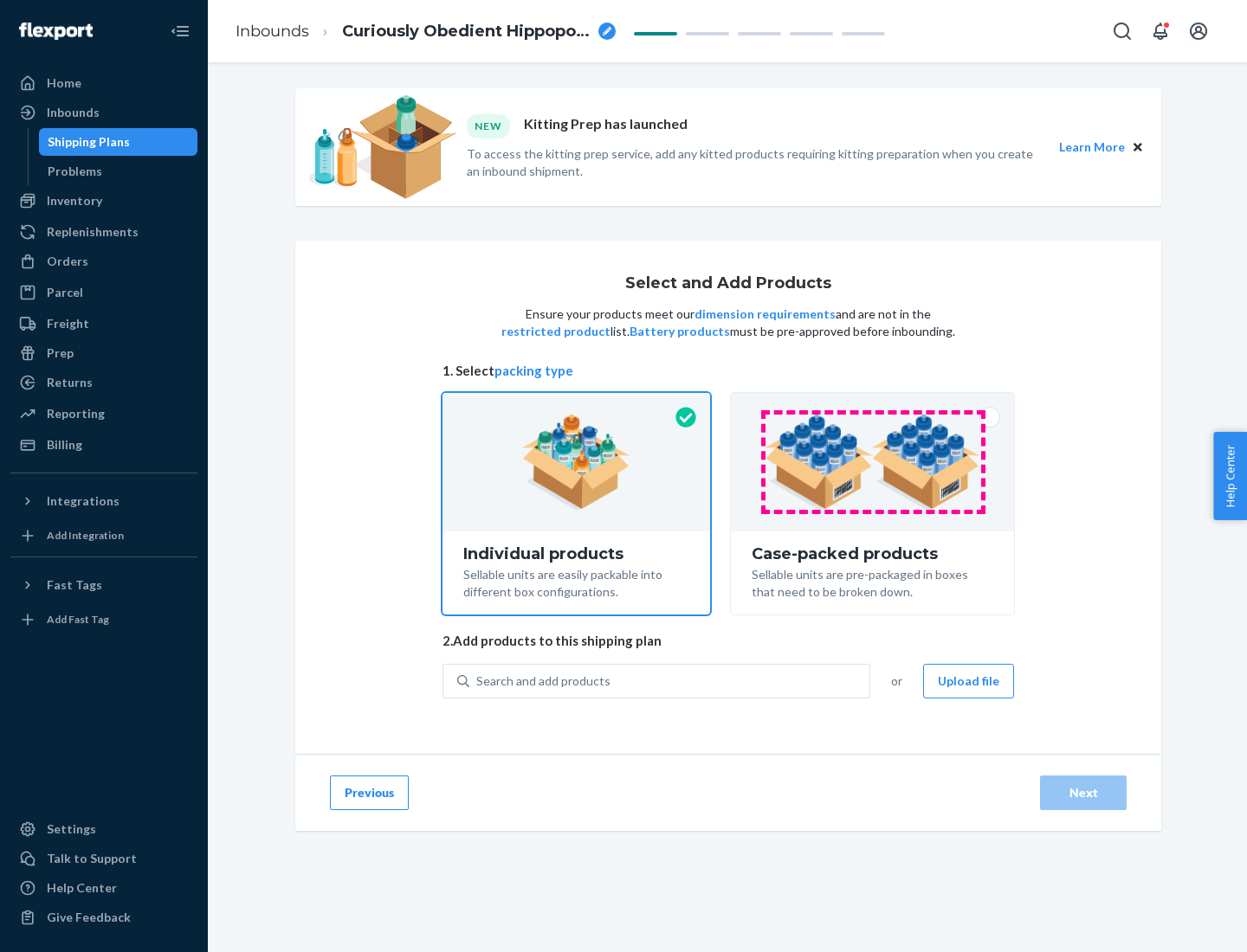  Describe the element at coordinates (104, 918) in the screenshot. I see `button: Give Feedback` at that location.